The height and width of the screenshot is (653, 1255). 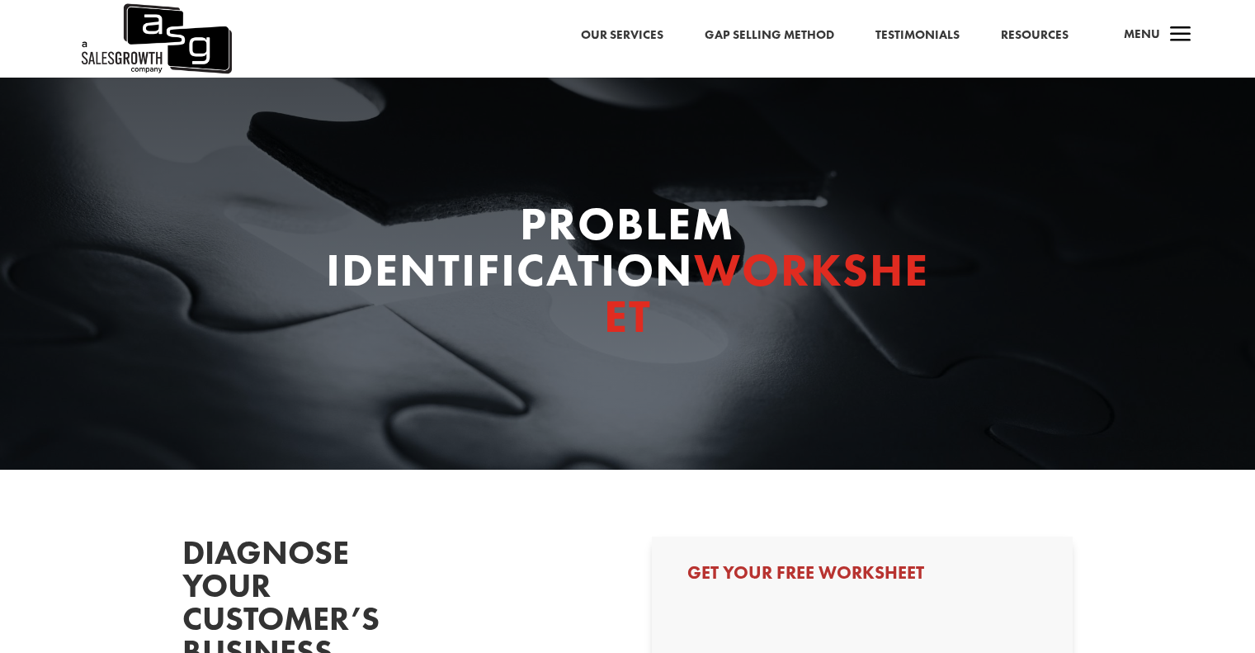 What do you see at coordinates (918, 35) in the screenshot?
I see `a: Testimonials` at bounding box center [918, 35].